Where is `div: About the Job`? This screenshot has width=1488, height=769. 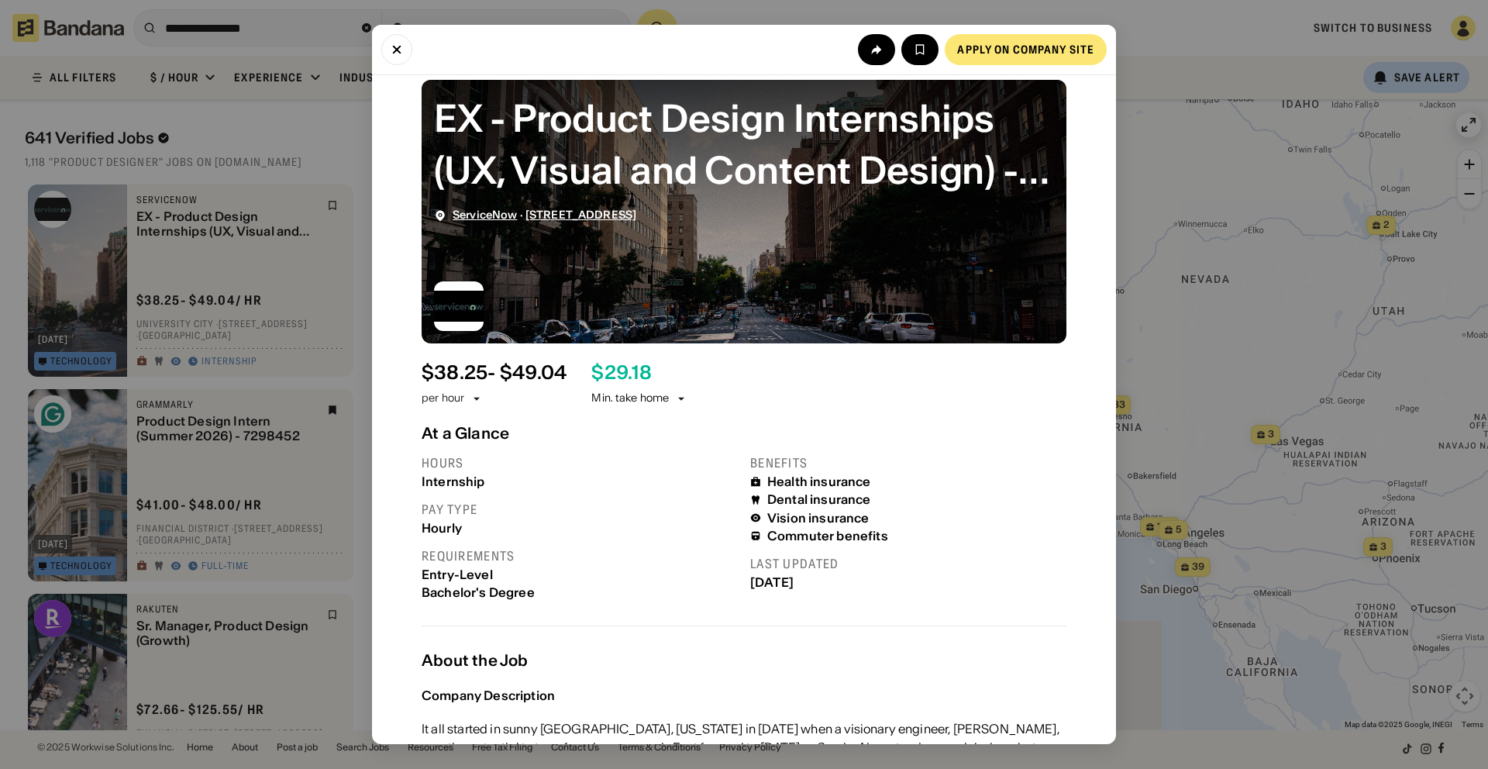
div: About the Job is located at coordinates (744, 660).